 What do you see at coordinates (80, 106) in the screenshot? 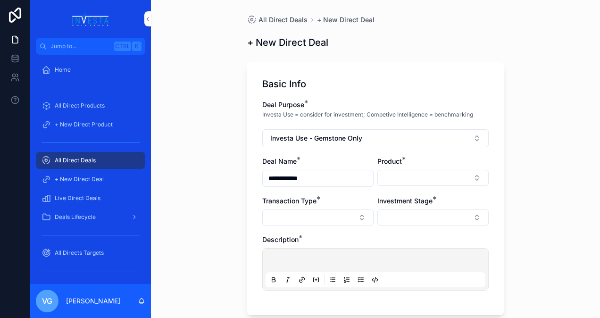
I see `span: All Direct Products` at bounding box center [80, 106].